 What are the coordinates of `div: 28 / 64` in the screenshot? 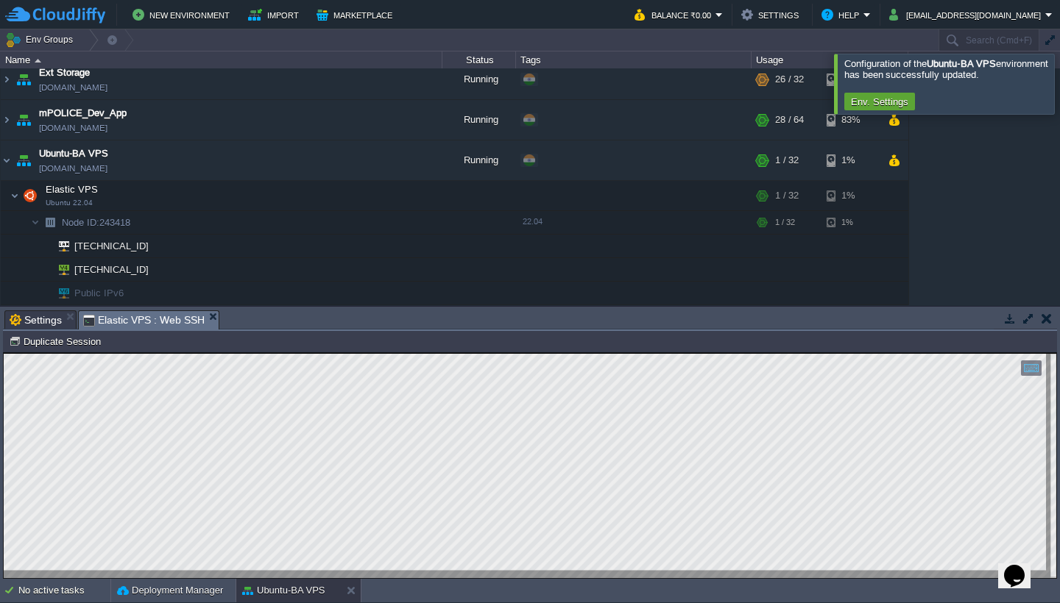 It's located at (789, 120).